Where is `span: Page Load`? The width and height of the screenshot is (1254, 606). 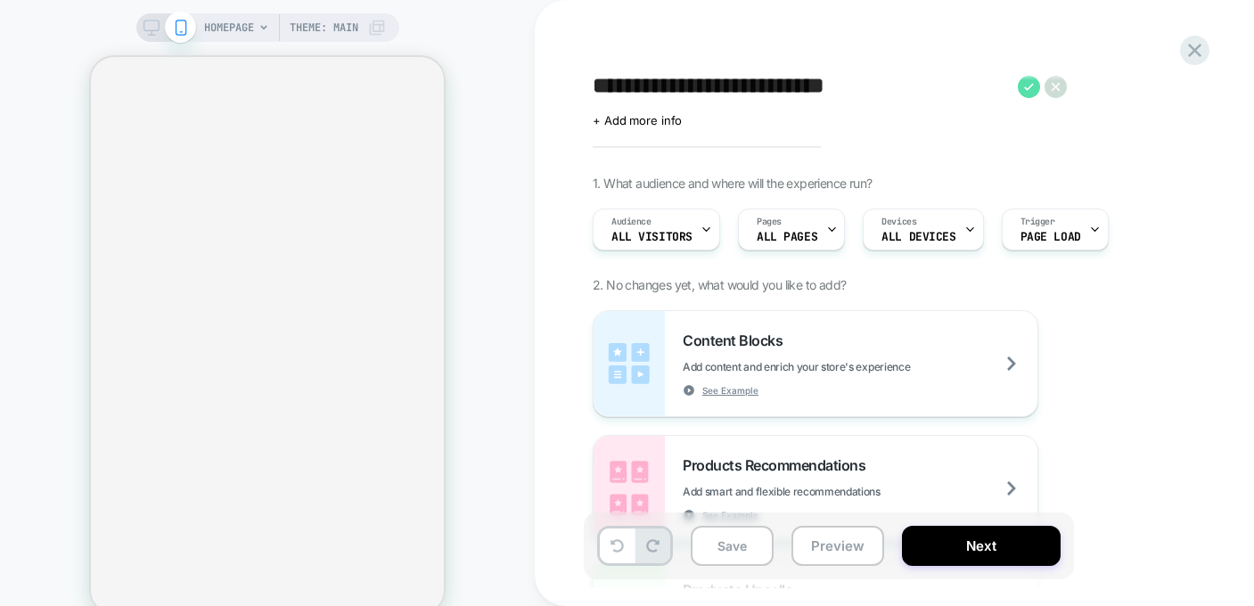
span: Page Load is located at coordinates (1051, 237).